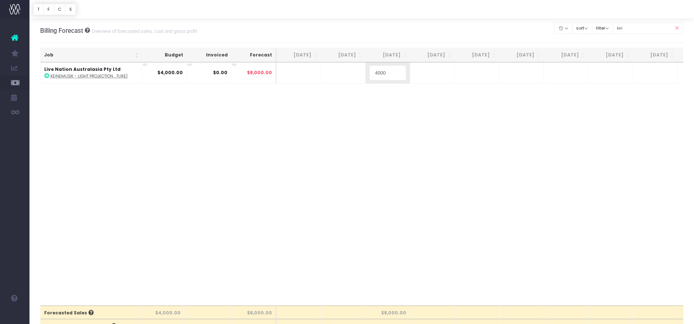  What do you see at coordinates (69, 313) in the screenshot?
I see `span: Forecasted Sales` at bounding box center [69, 313].